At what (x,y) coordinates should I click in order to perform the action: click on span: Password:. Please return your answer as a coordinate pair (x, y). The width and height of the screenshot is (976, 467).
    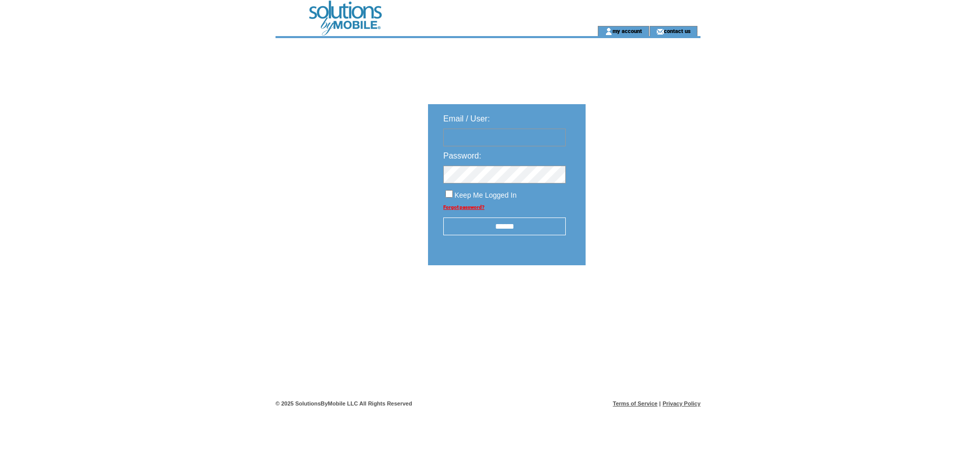
    Looking at the image, I should click on (462, 155).